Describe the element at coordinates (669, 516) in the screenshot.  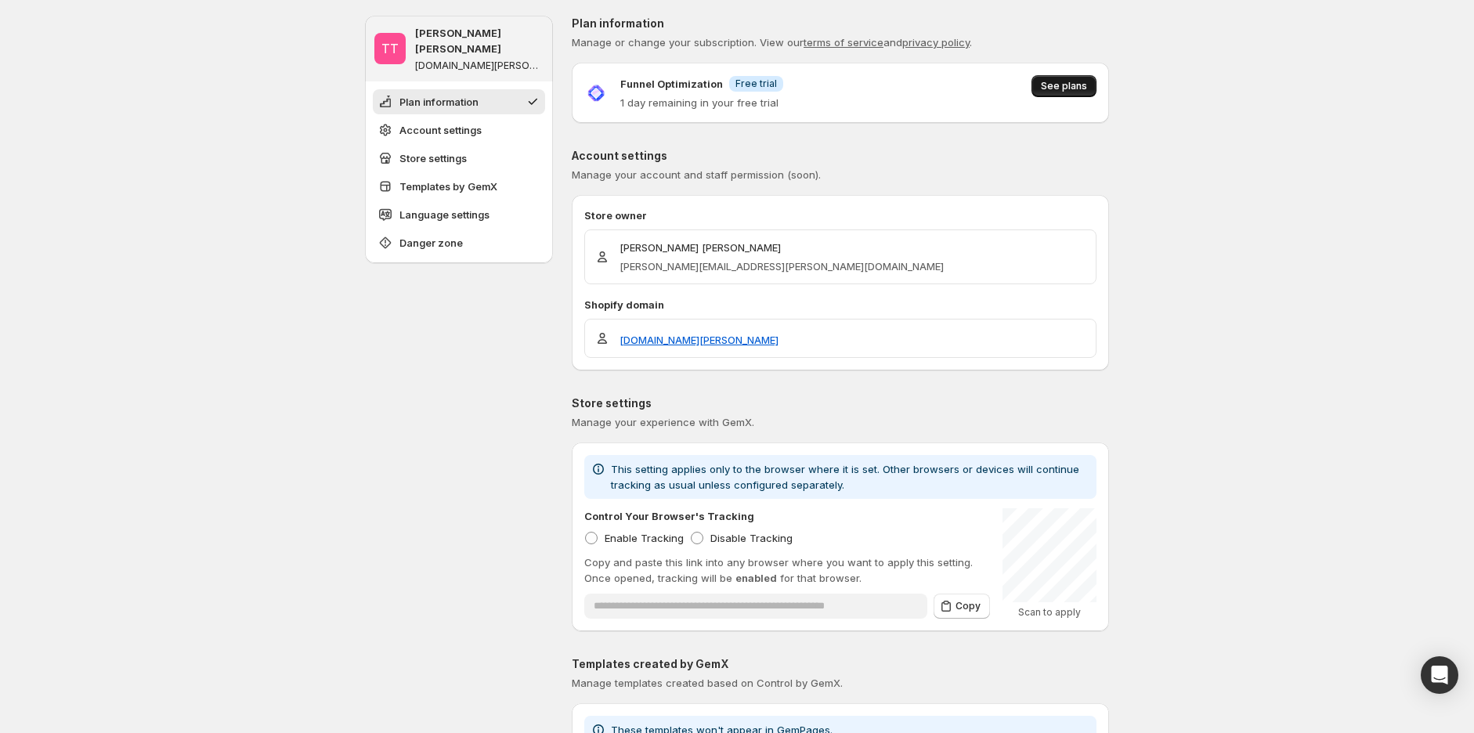
I see `p: Control Your Browser's Tracking` at that location.